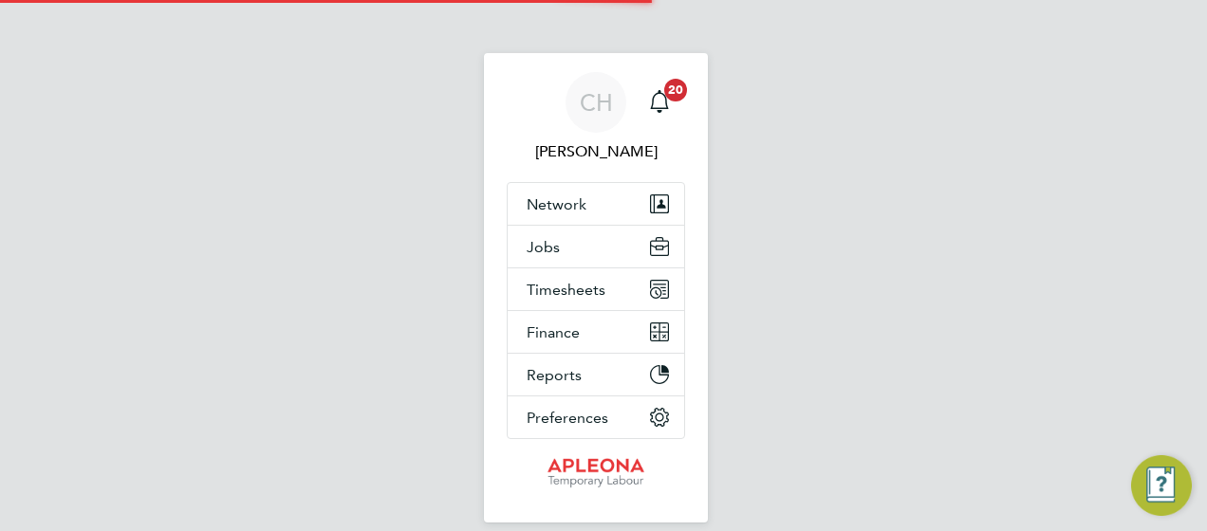  I want to click on span: 20, so click(676, 90).